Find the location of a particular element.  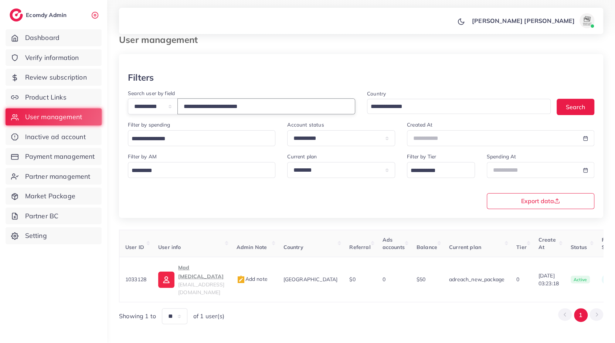

label: Spending At is located at coordinates (502, 156).